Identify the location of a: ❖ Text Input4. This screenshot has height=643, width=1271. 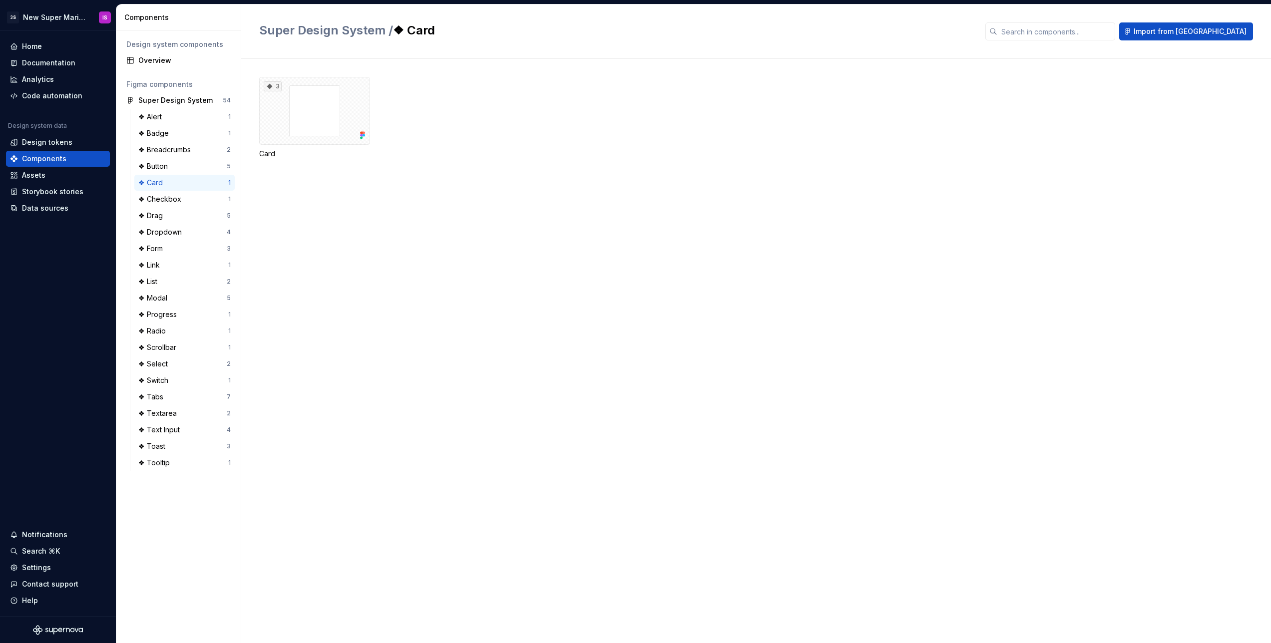
(184, 430).